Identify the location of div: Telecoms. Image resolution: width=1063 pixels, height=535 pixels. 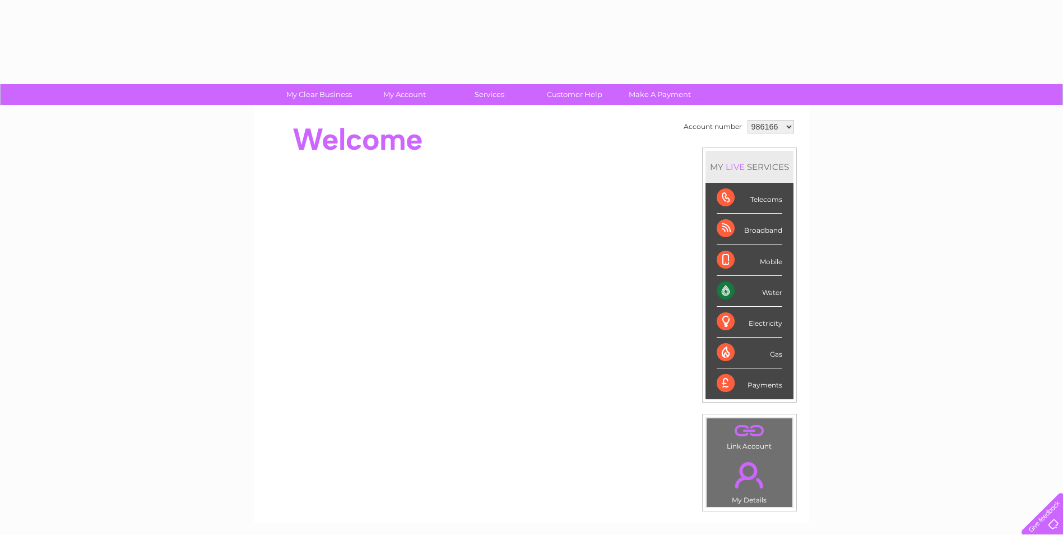
(749, 198).